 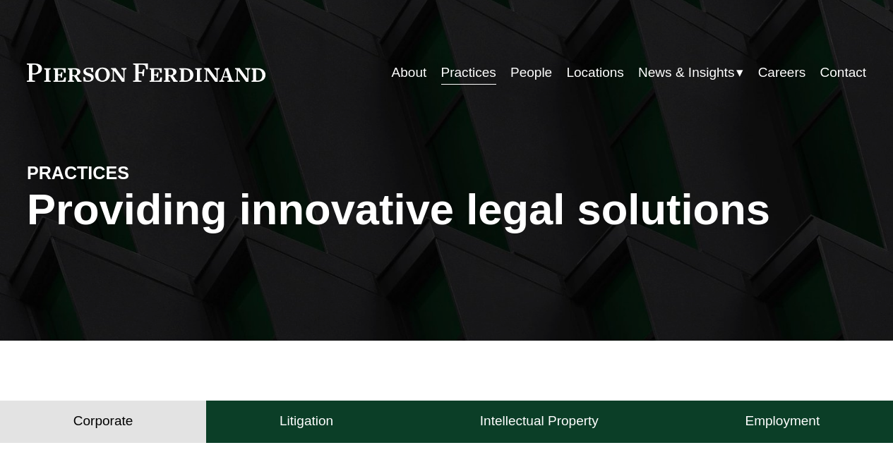 What do you see at coordinates (539, 421) in the screenshot?
I see `h4: Intellectual Property` at bounding box center [539, 421].